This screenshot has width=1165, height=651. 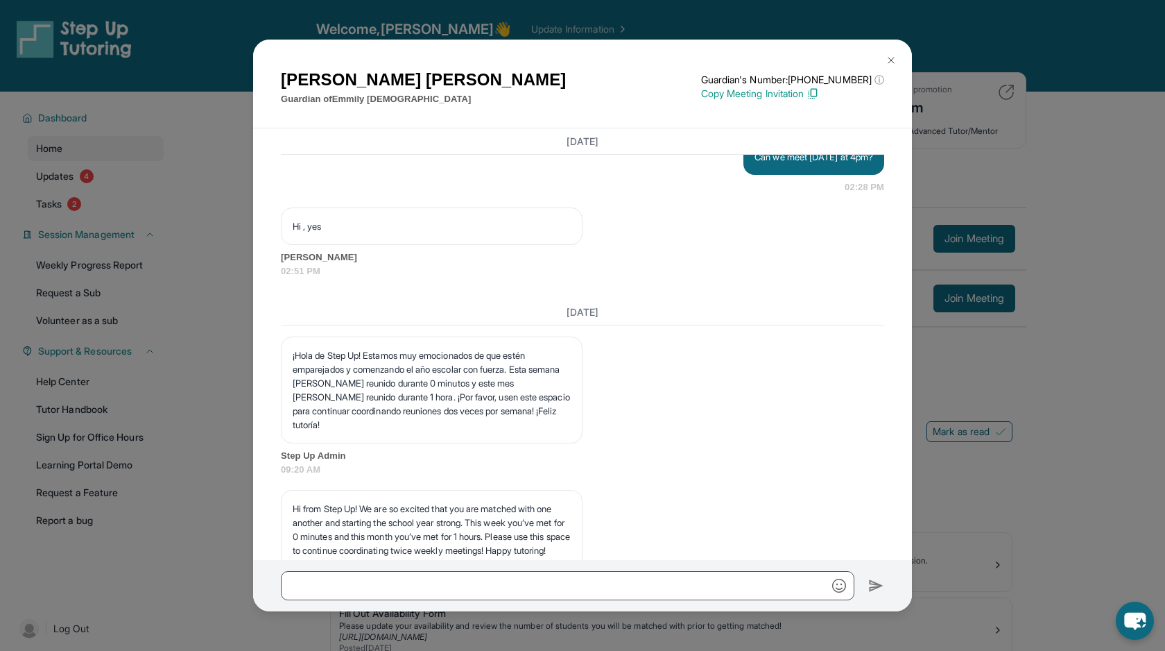 What do you see at coordinates (880, 80) in the screenshot?
I see `span: ⓘ` at bounding box center [880, 80].